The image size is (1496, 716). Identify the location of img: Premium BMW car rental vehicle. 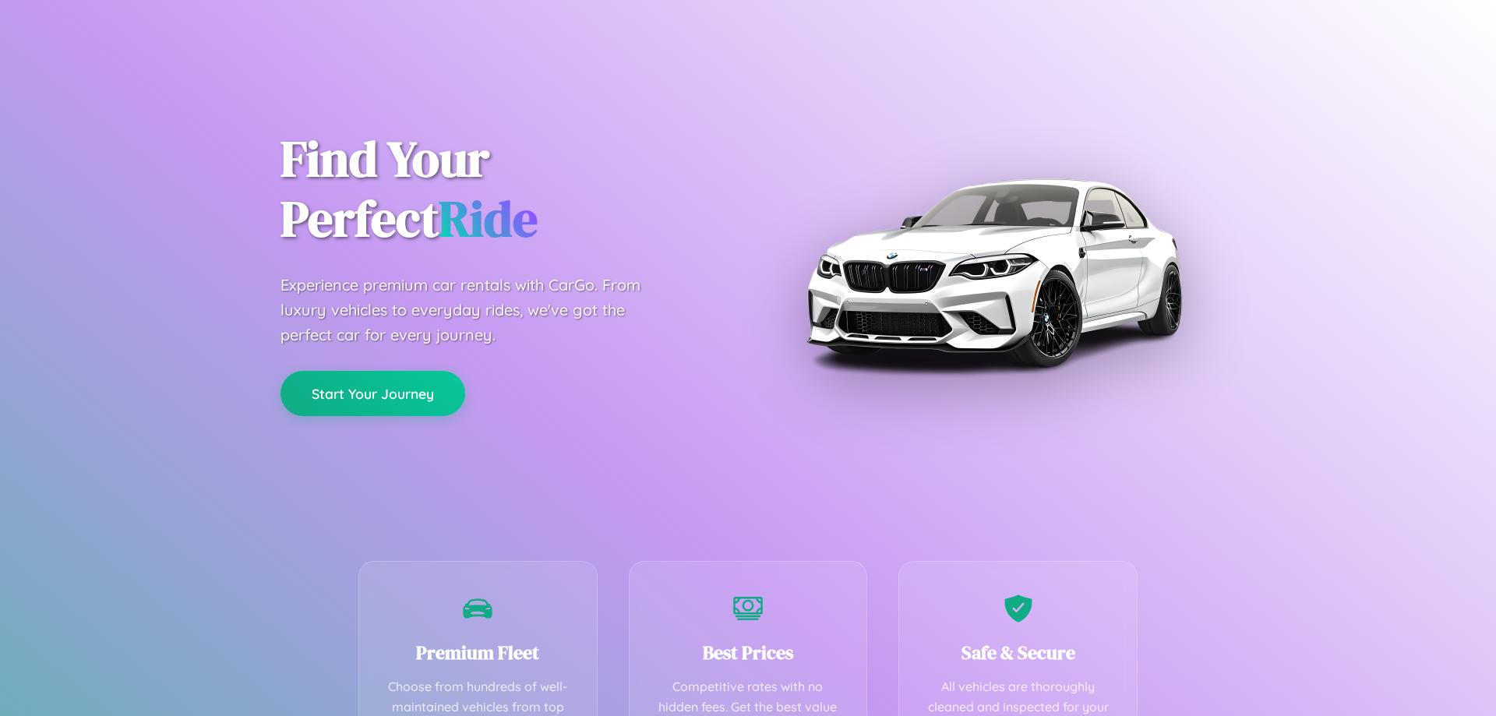
(994, 273).